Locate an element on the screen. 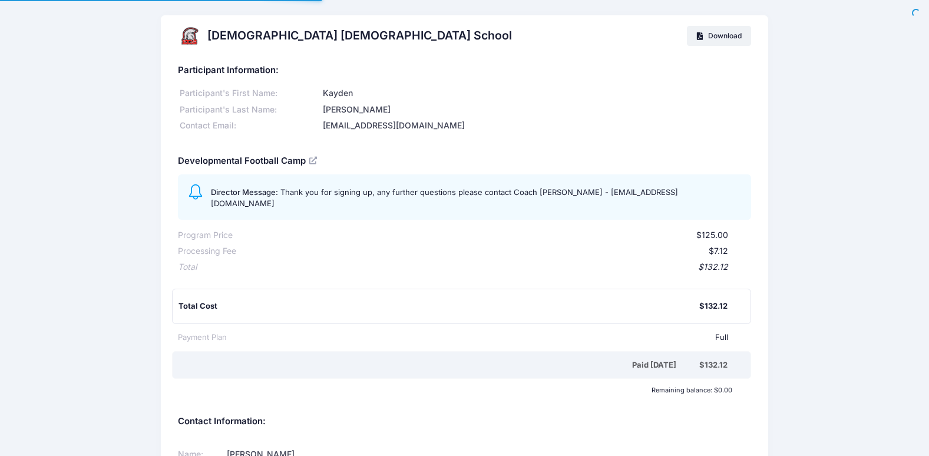 Image resolution: width=929 pixels, height=456 pixels. span: $125.00 is located at coordinates (712, 234).